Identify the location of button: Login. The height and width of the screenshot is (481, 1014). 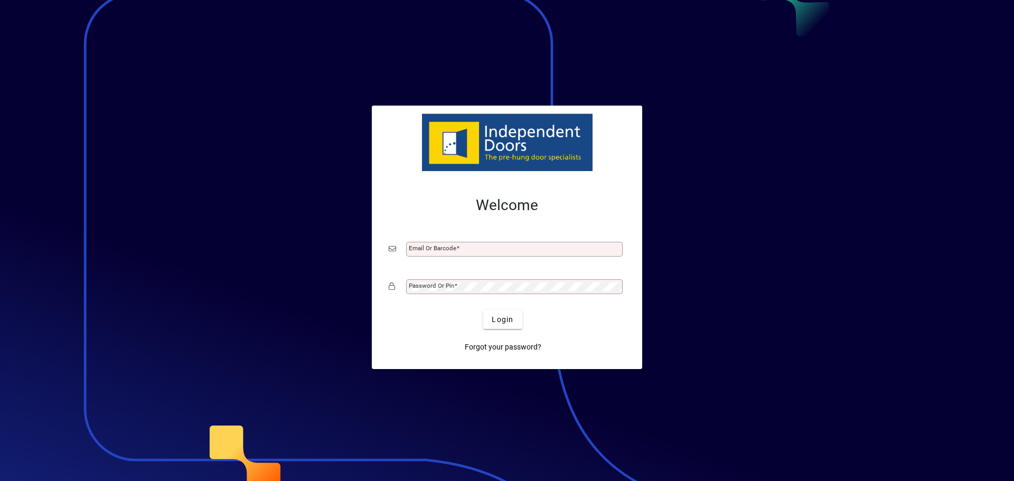
(502, 320).